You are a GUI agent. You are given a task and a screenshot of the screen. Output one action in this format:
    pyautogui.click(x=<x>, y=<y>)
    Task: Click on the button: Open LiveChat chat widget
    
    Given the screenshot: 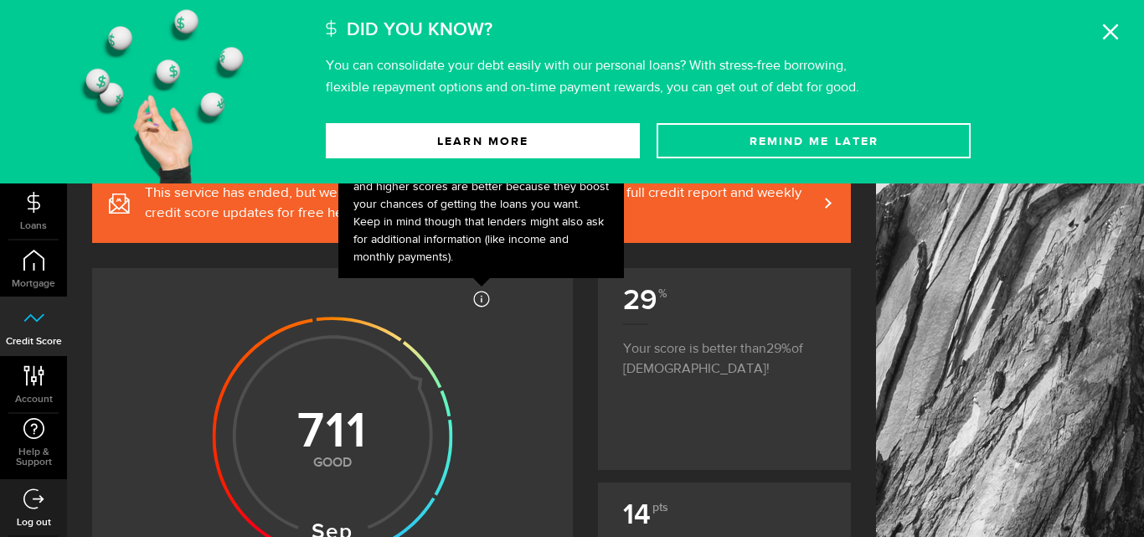 What is the action you would take?
    pyautogui.click(x=39, y=32)
    